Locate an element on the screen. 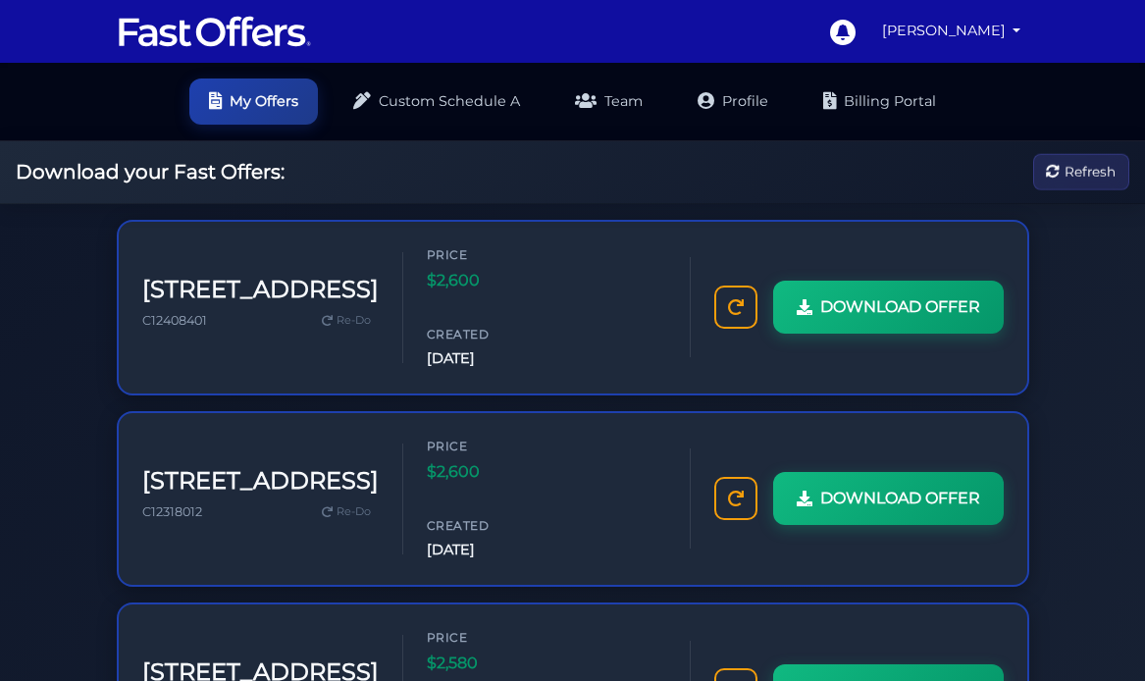 The image size is (1145, 681). a: Billing Portal is located at coordinates (879, 101).